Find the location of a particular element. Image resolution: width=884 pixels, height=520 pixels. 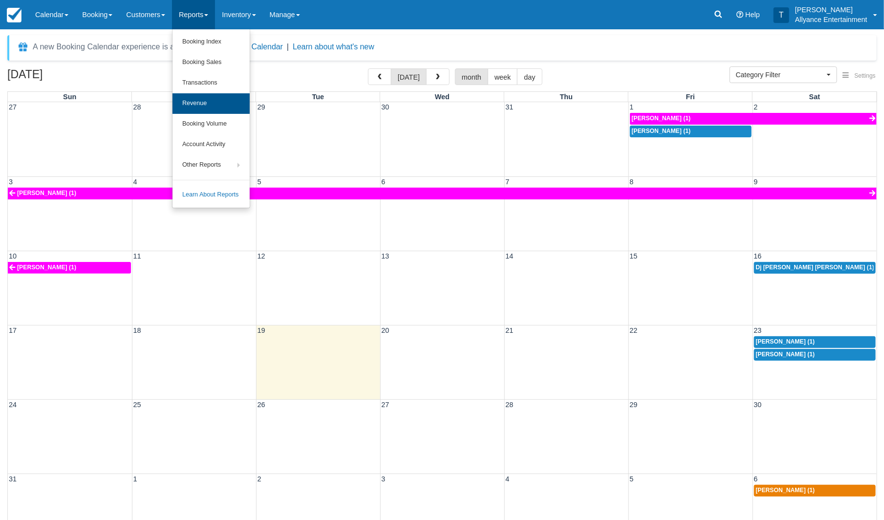

span: 11 is located at coordinates (137, 256).